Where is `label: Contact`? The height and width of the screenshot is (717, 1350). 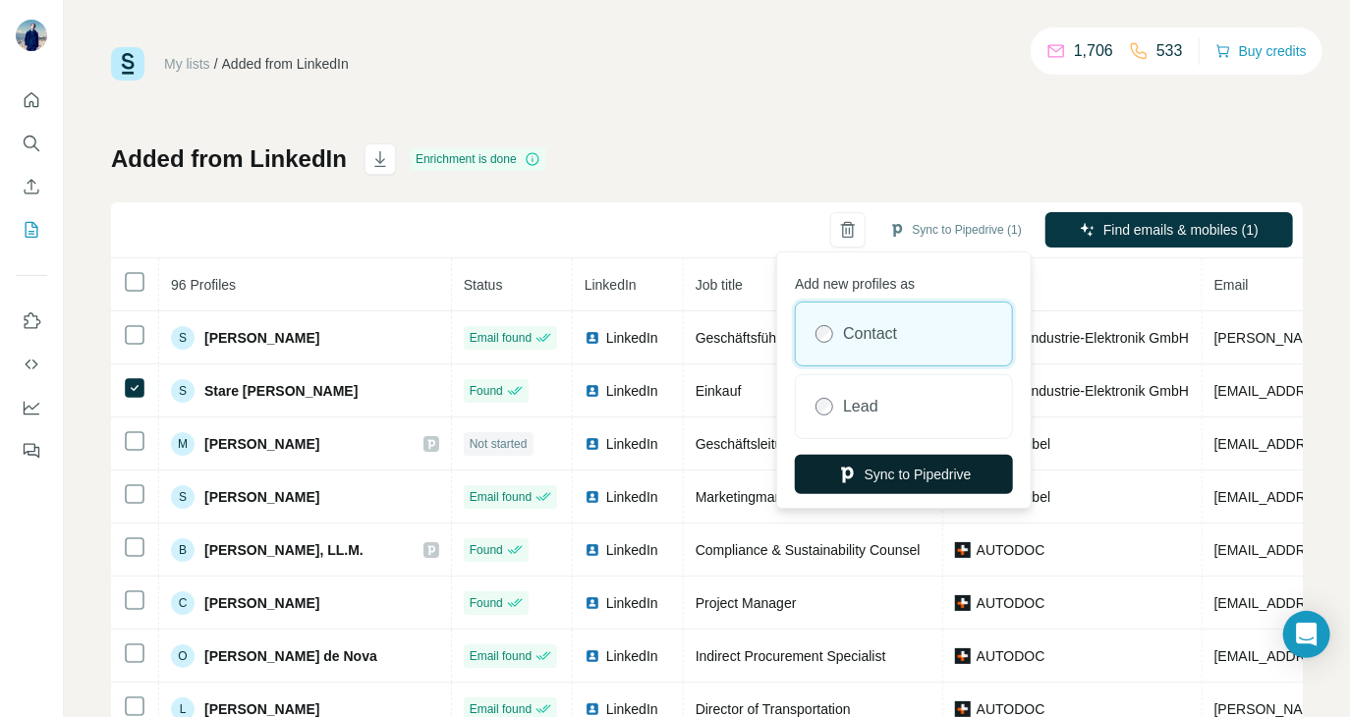
label: Contact is located at coordinates (870, 334).